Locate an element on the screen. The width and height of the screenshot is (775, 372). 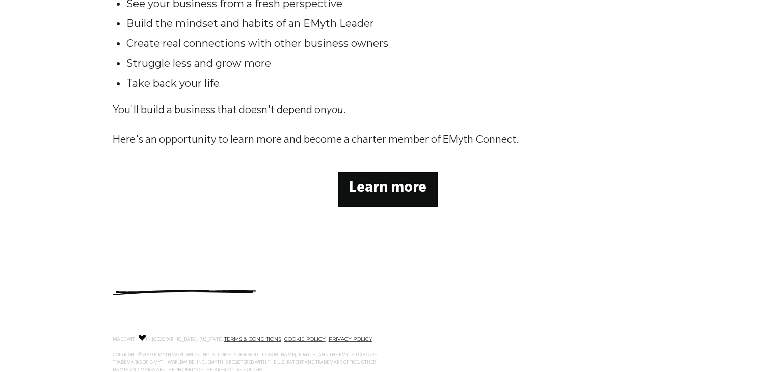
li: Struggle less and grow more is located at coordinates (392, 63).